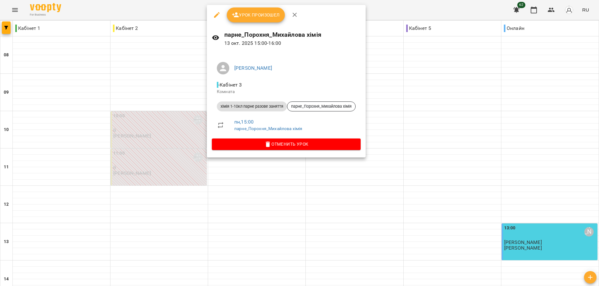  What do you see at coordinates (268, 129) in the screenshot?
I see `a: парне_Порохня_Михайлова хімія` at bounding box center [268, 129].